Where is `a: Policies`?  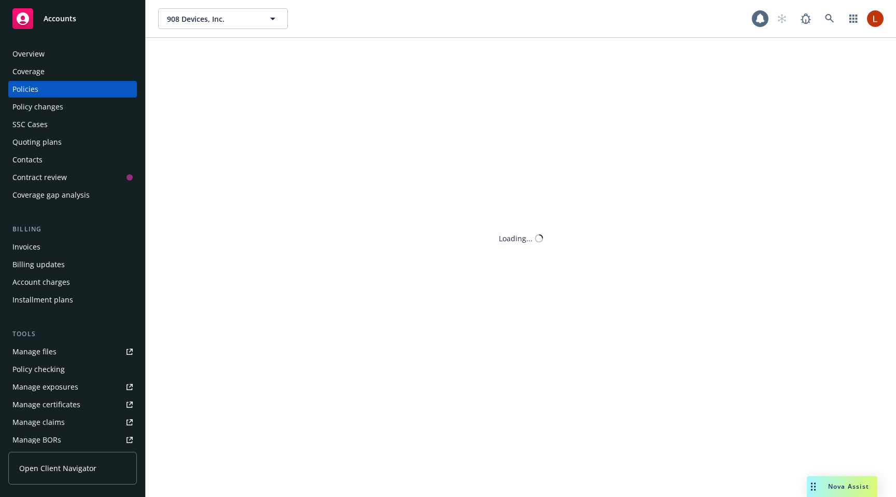
a: Policies is located at coordinates (73, 89).